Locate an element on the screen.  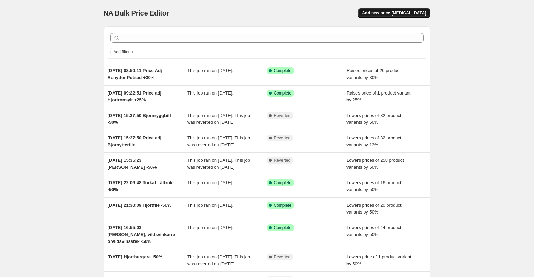
button: Add filter is located at coordinates (124, 52).